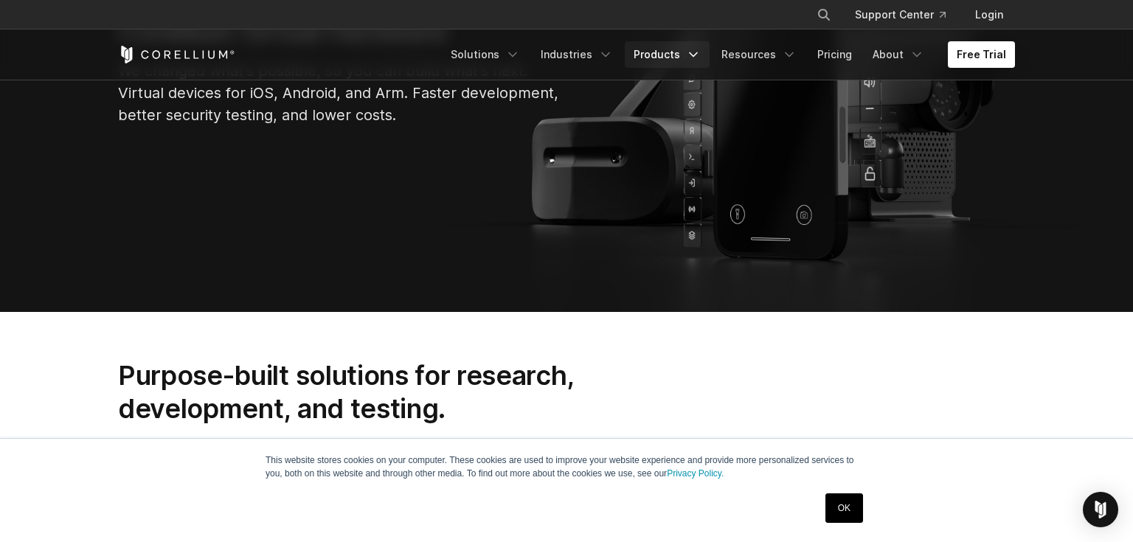 The height and width of the screenshot is (542, 1133). Describe the element at coordinates (485, 55) in the screenshot. I see `a: Solutions` at that location.